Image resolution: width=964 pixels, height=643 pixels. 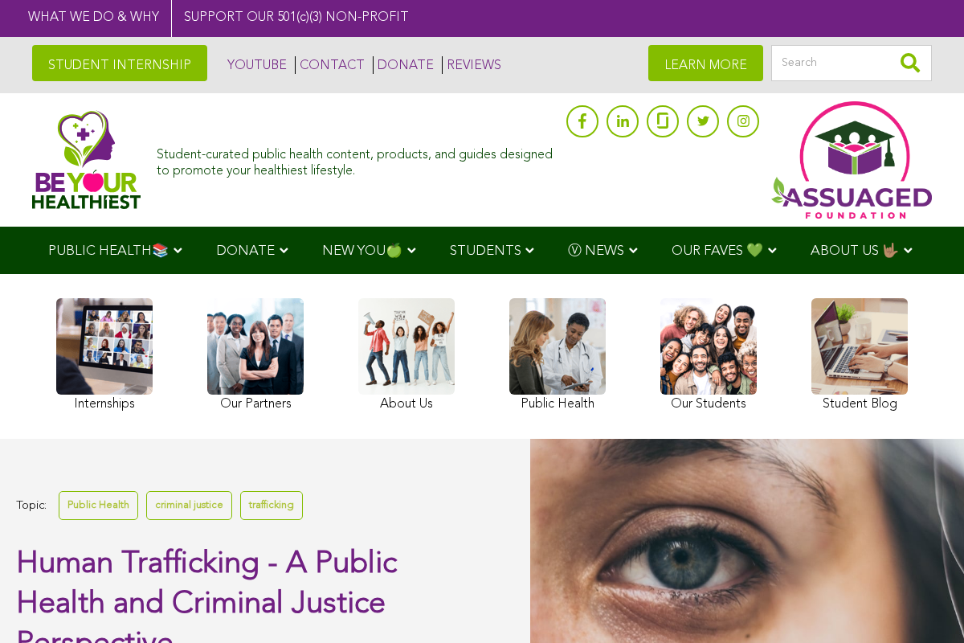 I want to click on span: ABOUT US 🤟🏽, so click(x=855, y=251).